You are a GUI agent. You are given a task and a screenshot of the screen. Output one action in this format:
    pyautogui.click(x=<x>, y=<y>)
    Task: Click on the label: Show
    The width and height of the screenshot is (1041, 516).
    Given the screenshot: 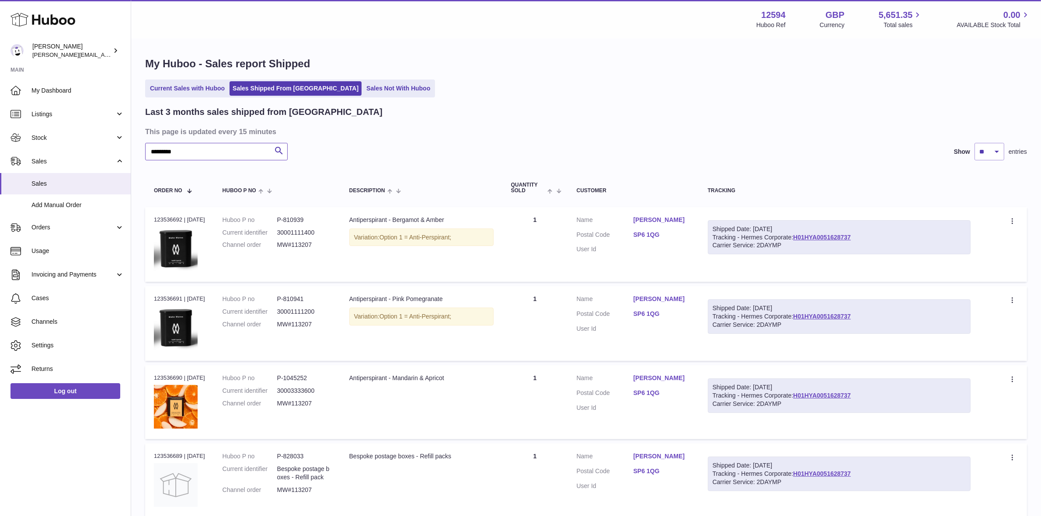 What is the action you would take?
    pyautogui.click(x=962, y=152)
    